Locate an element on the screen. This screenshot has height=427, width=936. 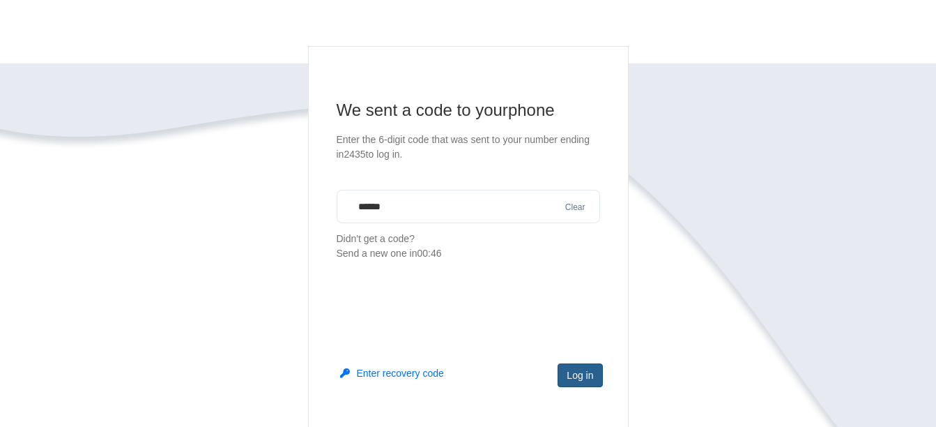
p: Didn't get a code? is located at coordinates (468, 246).